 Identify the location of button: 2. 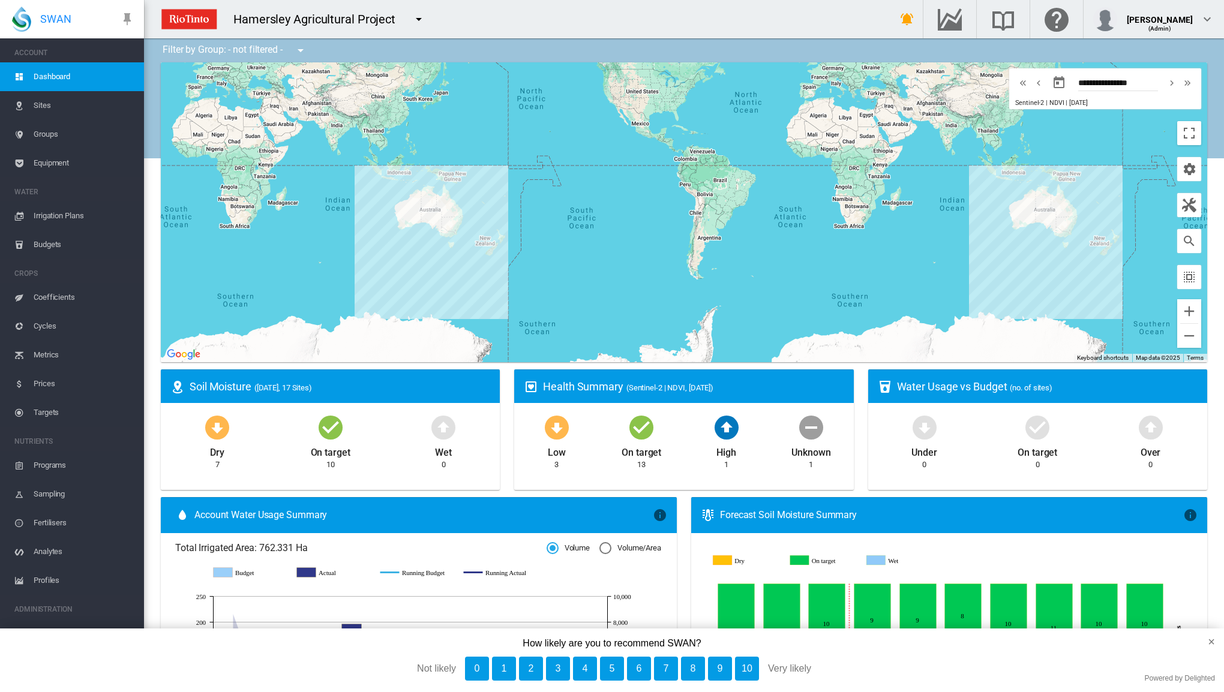
(531, 669).